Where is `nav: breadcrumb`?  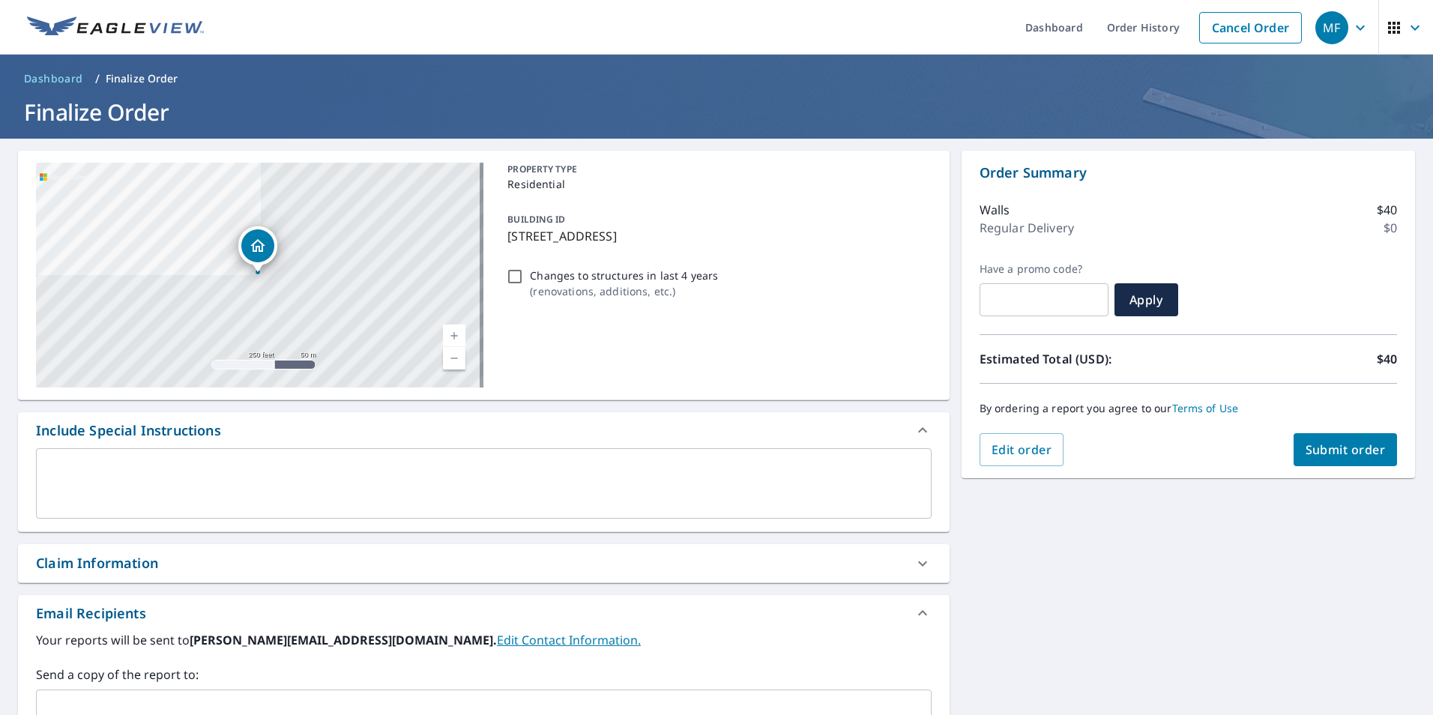
nav: breadcrumb is located at coordinates (716, 79).